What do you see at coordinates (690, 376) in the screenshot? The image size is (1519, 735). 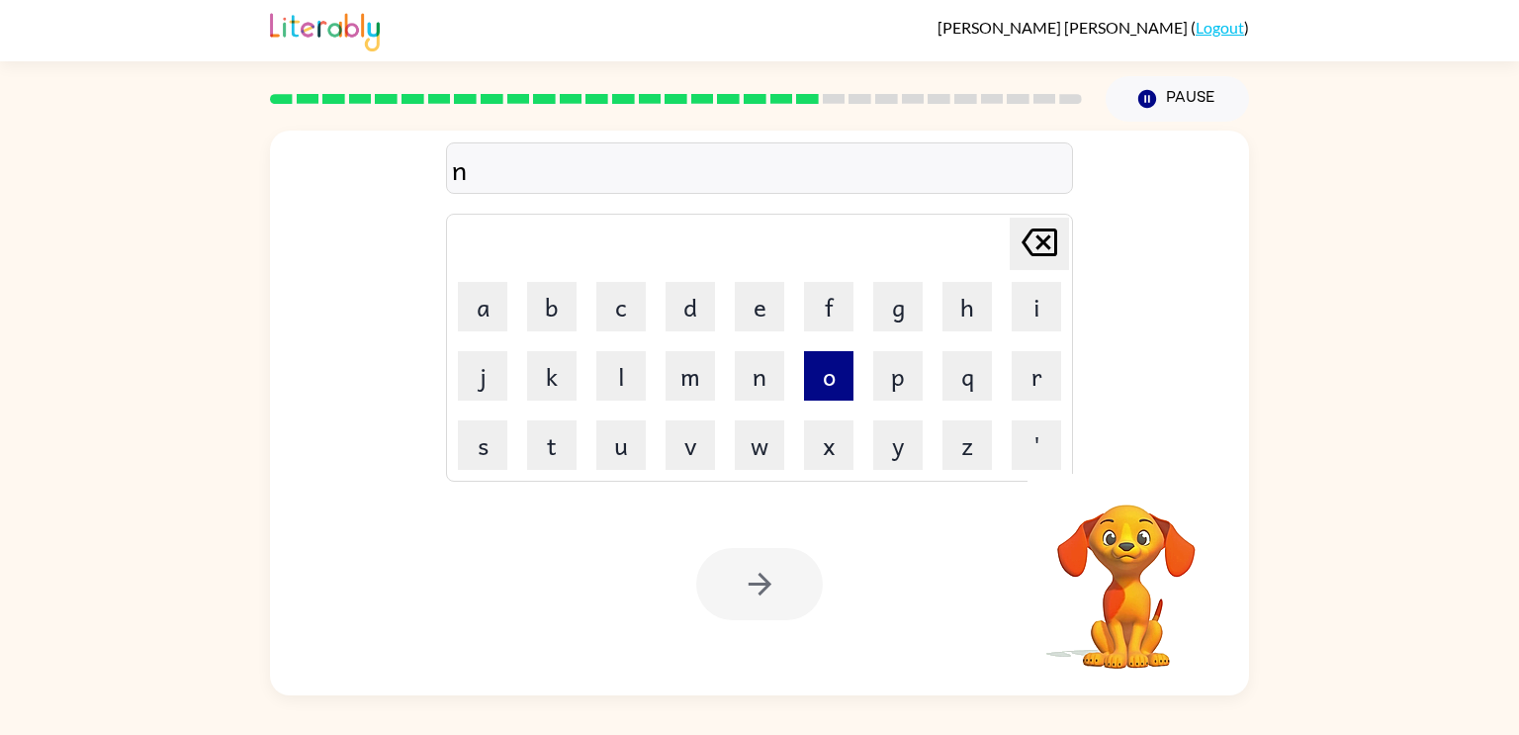 I see `button: m` at bounding box center [690, 376].